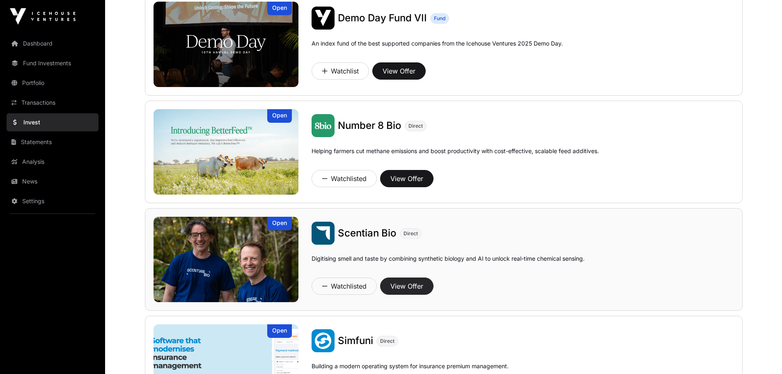  I want to click on a: Demo Day Fund VIIOpen, so click(226, 44).